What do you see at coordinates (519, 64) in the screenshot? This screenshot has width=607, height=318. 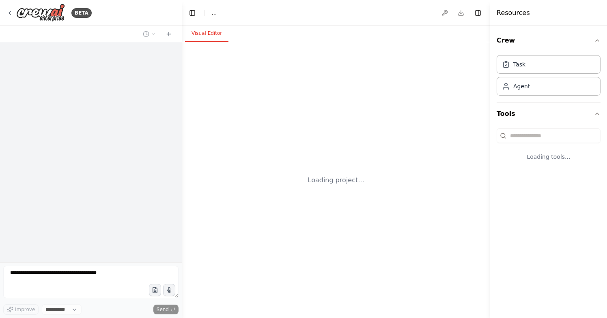 I see `div: Task` at bounding box center [519, 64].